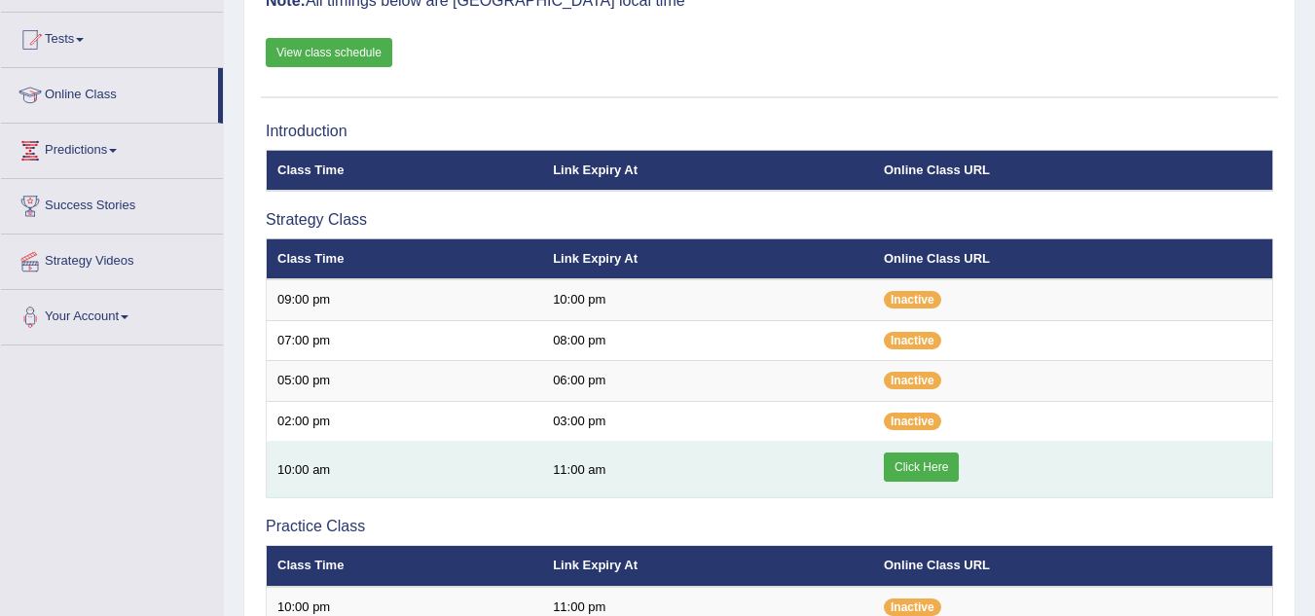 This screenshot has width=1315, height=616. Describe the element at coordinates (405, 382) in the screenshot. I see `td: 05:00 pm` at that location.